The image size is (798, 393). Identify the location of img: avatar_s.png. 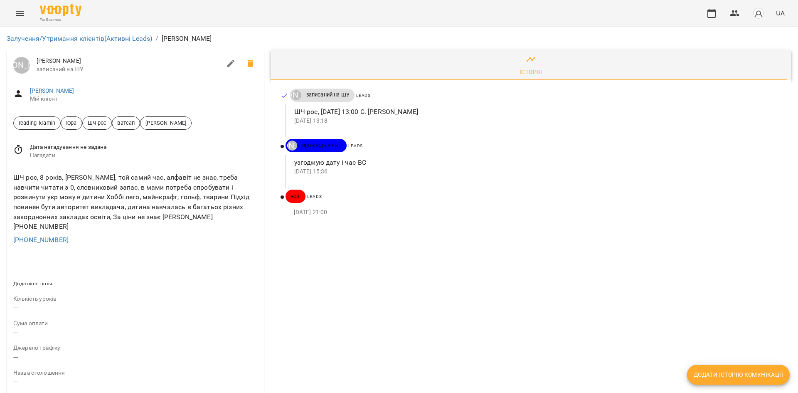
(759, 13).